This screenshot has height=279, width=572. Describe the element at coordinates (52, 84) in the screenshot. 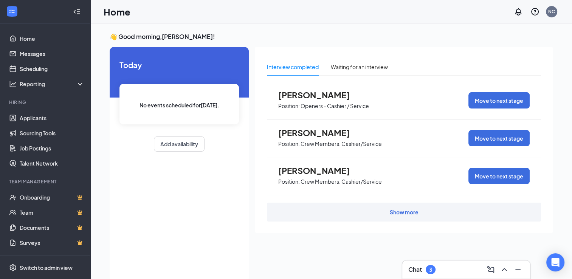

I see `div: Reporting` at that location.